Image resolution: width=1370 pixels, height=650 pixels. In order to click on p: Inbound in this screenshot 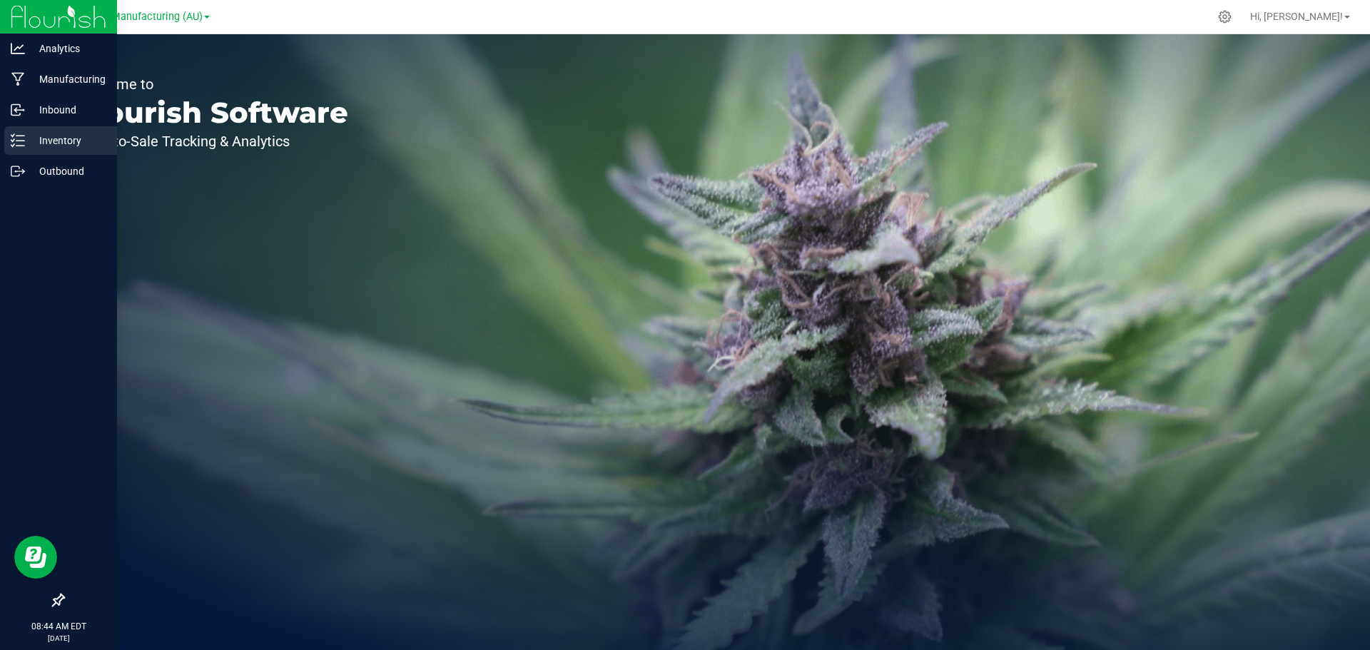, I will do `click(68, 110)`.